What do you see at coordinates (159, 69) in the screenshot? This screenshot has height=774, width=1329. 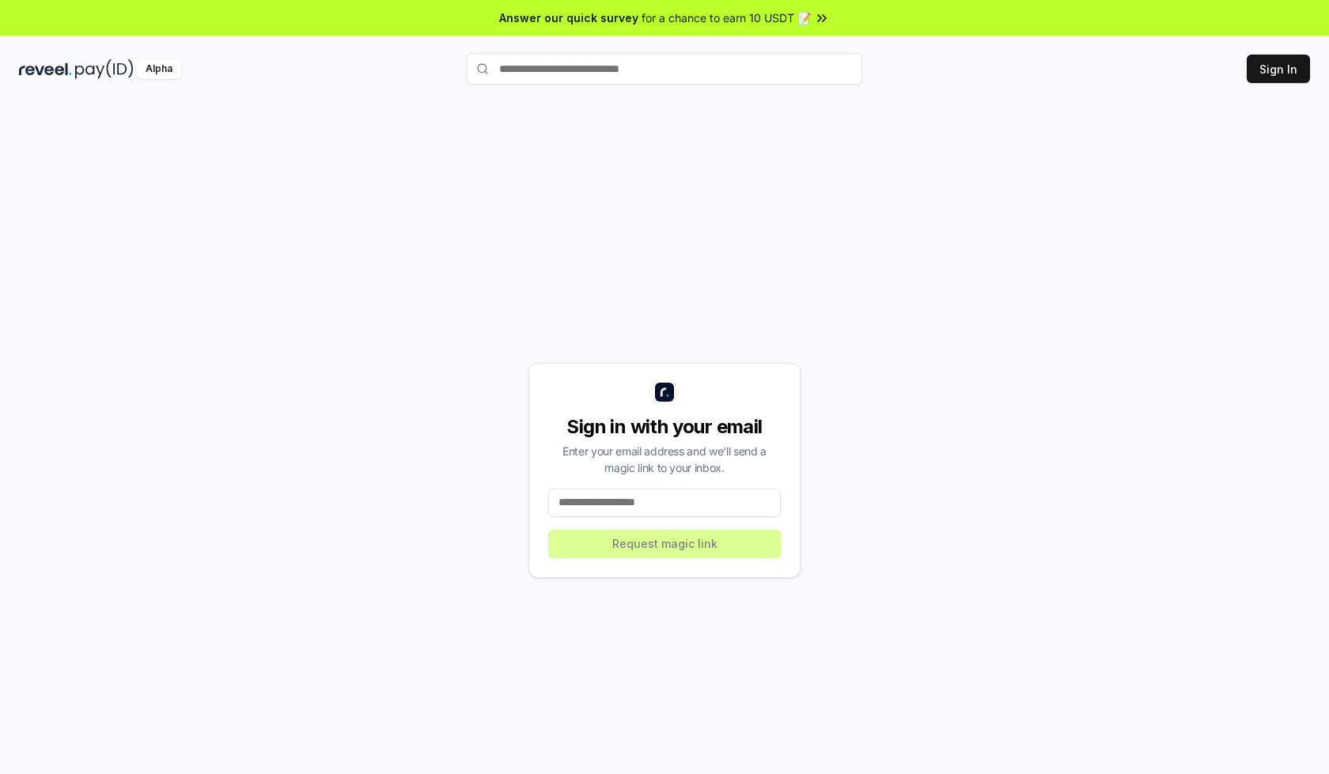 I see `div: Alpha` at bounding box center [159, 69].